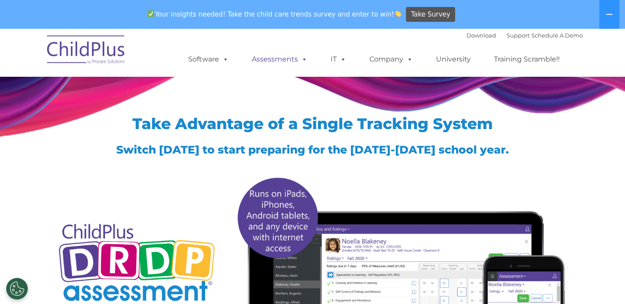 Image resolution: width=625 pixels, height=304 pixels. What do you see at coordinates (86, 51) in the screenshot?
I see `img: ChildPlus by Procare Solutions` at bounding box center [86, 51].